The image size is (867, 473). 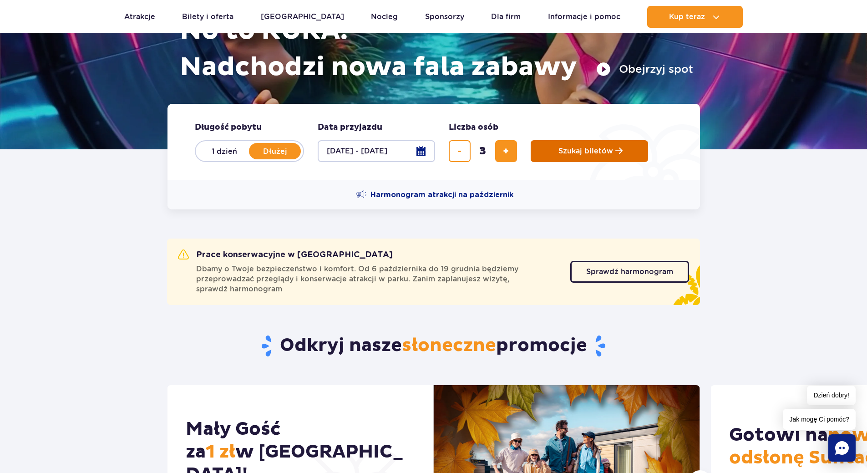 What do you see at coordinates (842, 448) in the screenshot?
I see `div: Chat` at bounding box center [842, 448].